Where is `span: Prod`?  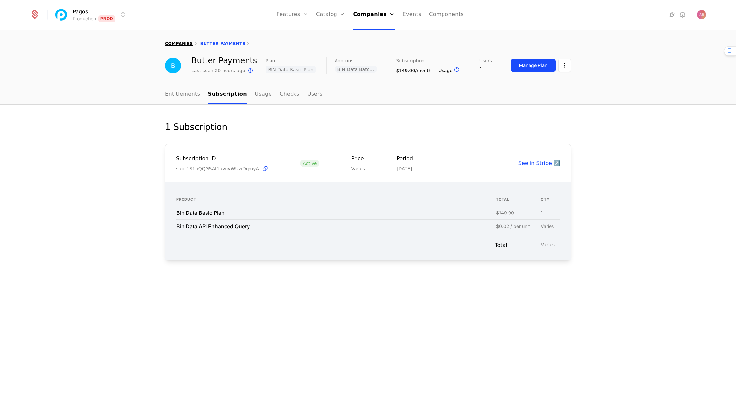
span: Prod is located at coordinates (107, 19).